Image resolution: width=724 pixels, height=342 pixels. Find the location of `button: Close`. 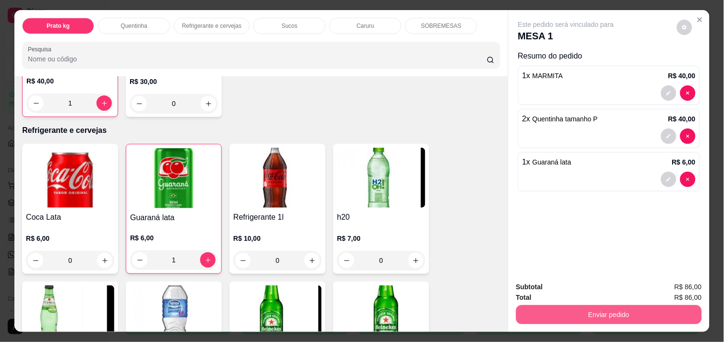

button: Close is located at coordinates (700, 20).